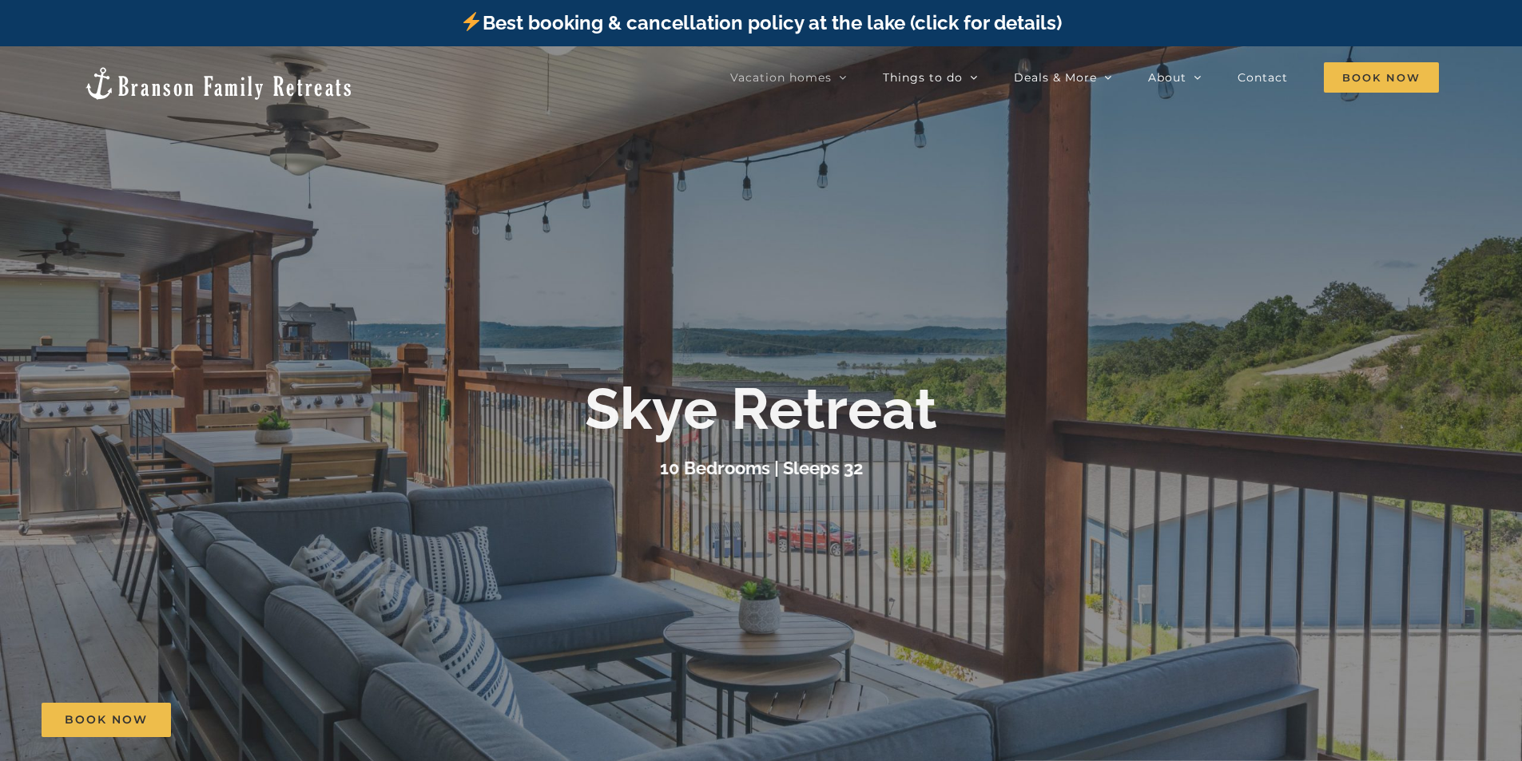 The image size is (1522, 761). Describe the element at coordinates (218, 83) in the screenshot. I see `img: Branson Family Retreats Logo` at that location.